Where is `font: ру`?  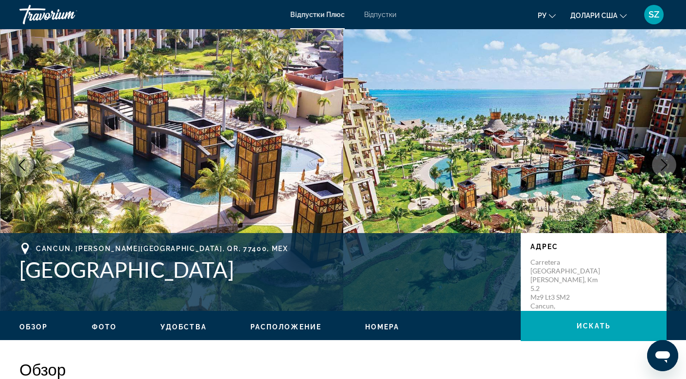
font: ру is located at coordinates (542, 16).